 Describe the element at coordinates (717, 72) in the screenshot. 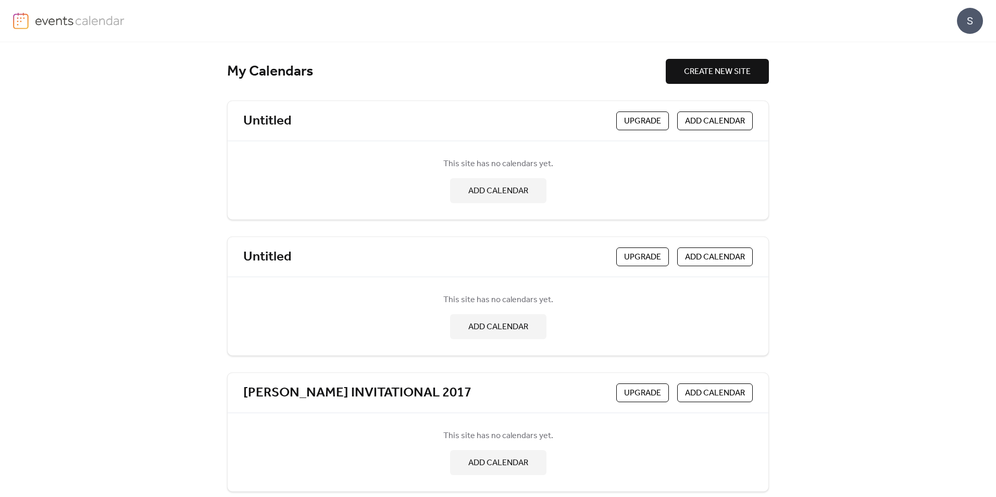

I see `span: CREATE NEW SITE` at that location.